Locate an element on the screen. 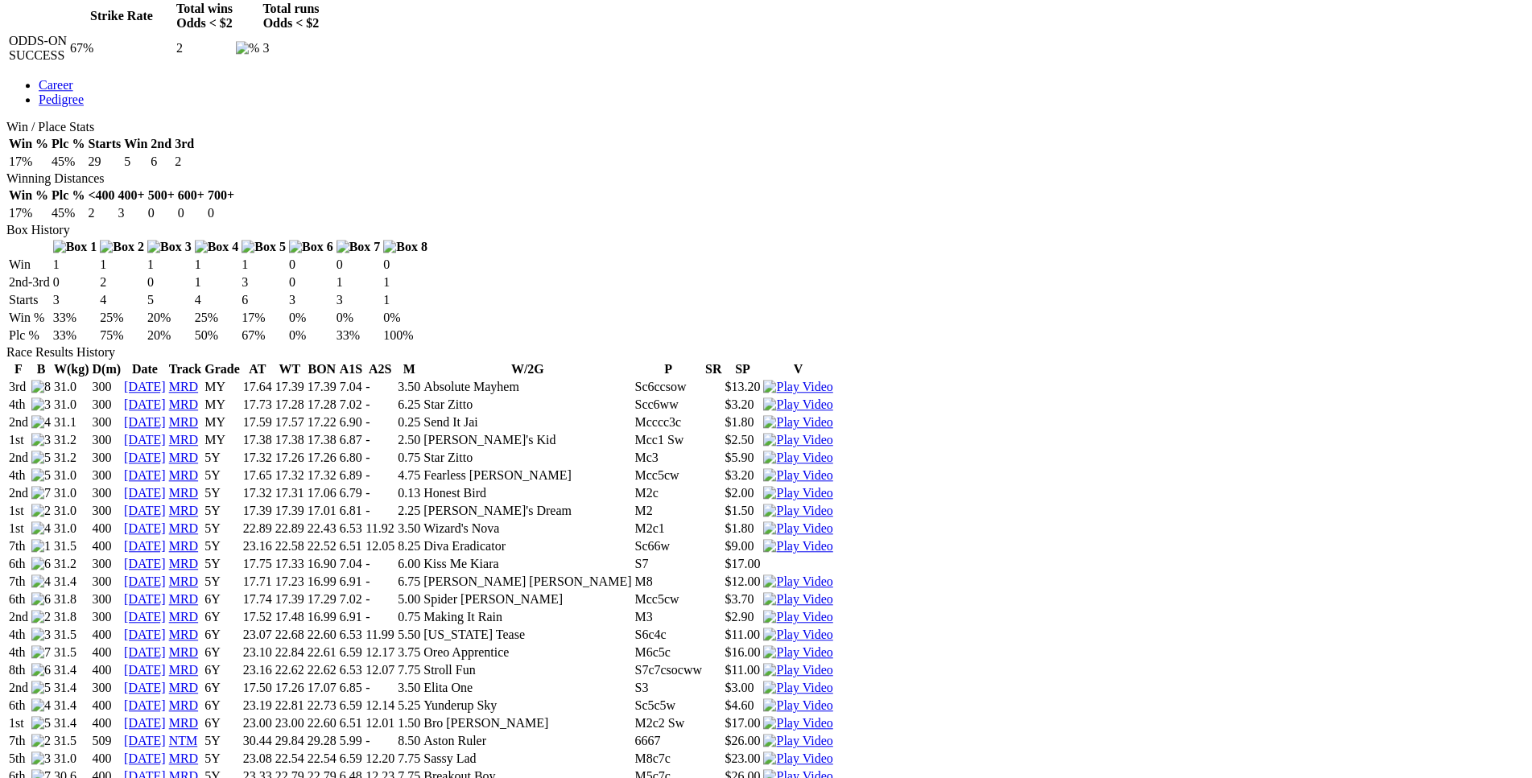 This screenshot has width=1532, height=778. td: 1st is located at coordinates (19, 440).